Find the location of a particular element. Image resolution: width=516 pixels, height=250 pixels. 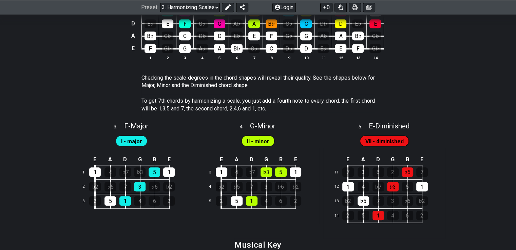

th: 7 is located at coordinates (254, 58).